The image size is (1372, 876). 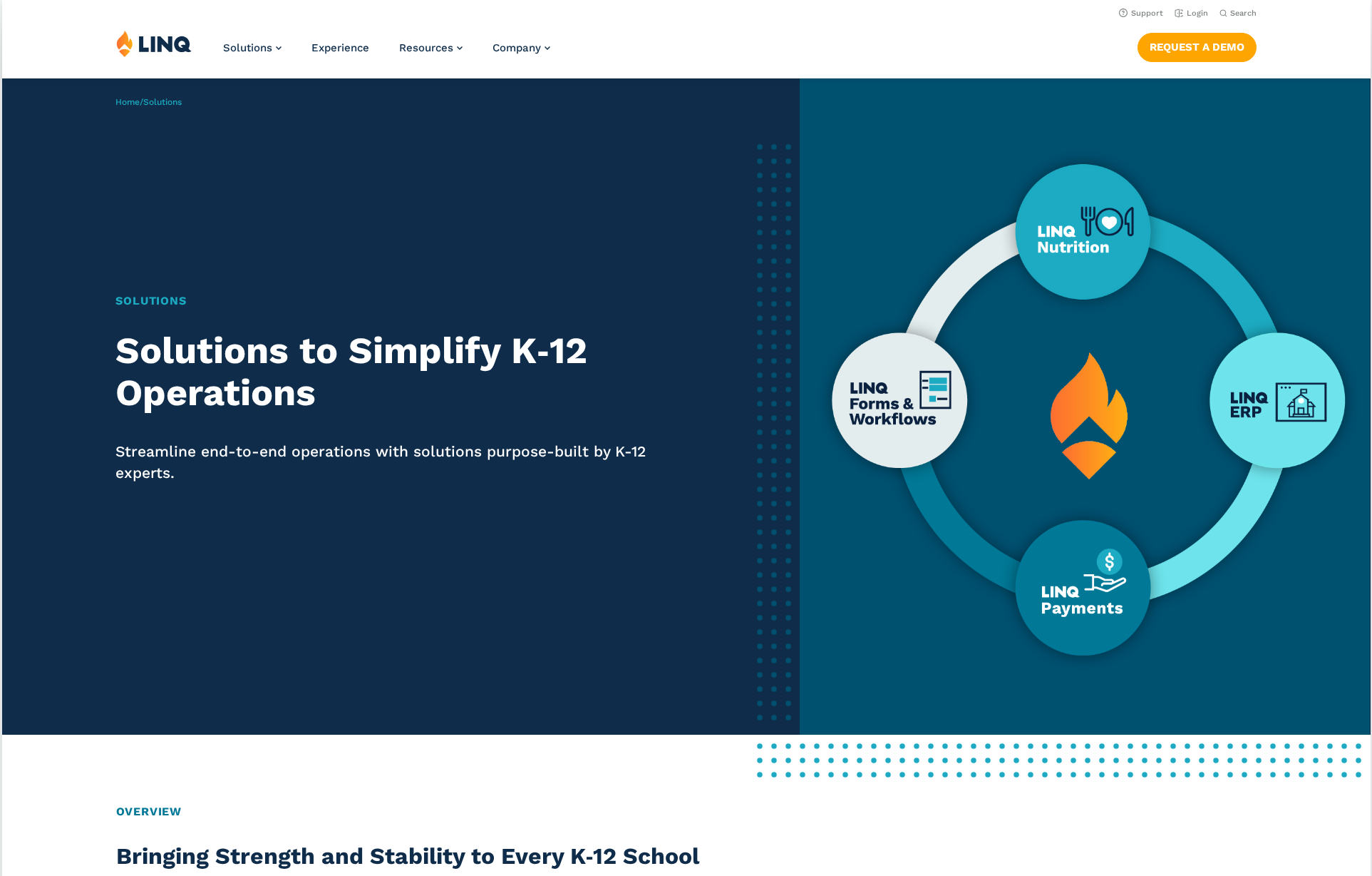 I want to click on h1: Solutions, so click(x=385, y=301).